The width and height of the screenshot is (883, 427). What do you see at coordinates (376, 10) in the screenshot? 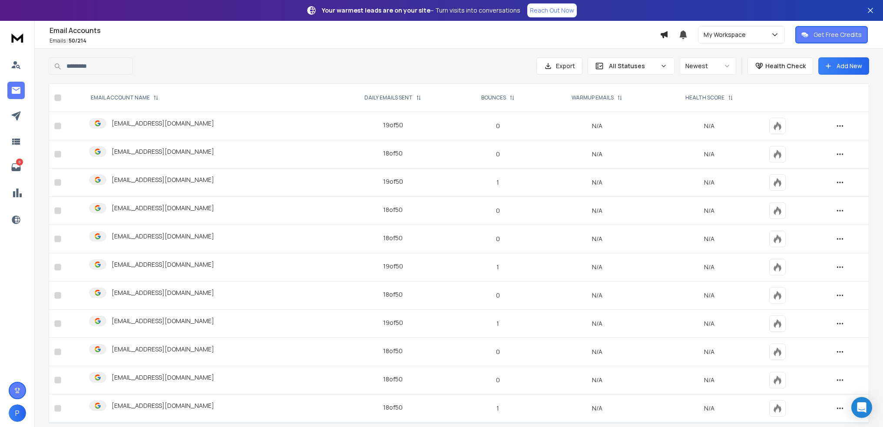
I see `strong: Your warmest leads are on your site` at bounding box center [376, 10].